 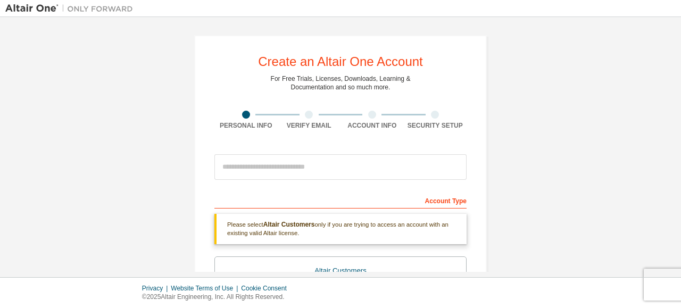 What do you see at coordinates (246, 126) in the screenshot?
I see `div: Personal Info` at bounding box center [246, 126].